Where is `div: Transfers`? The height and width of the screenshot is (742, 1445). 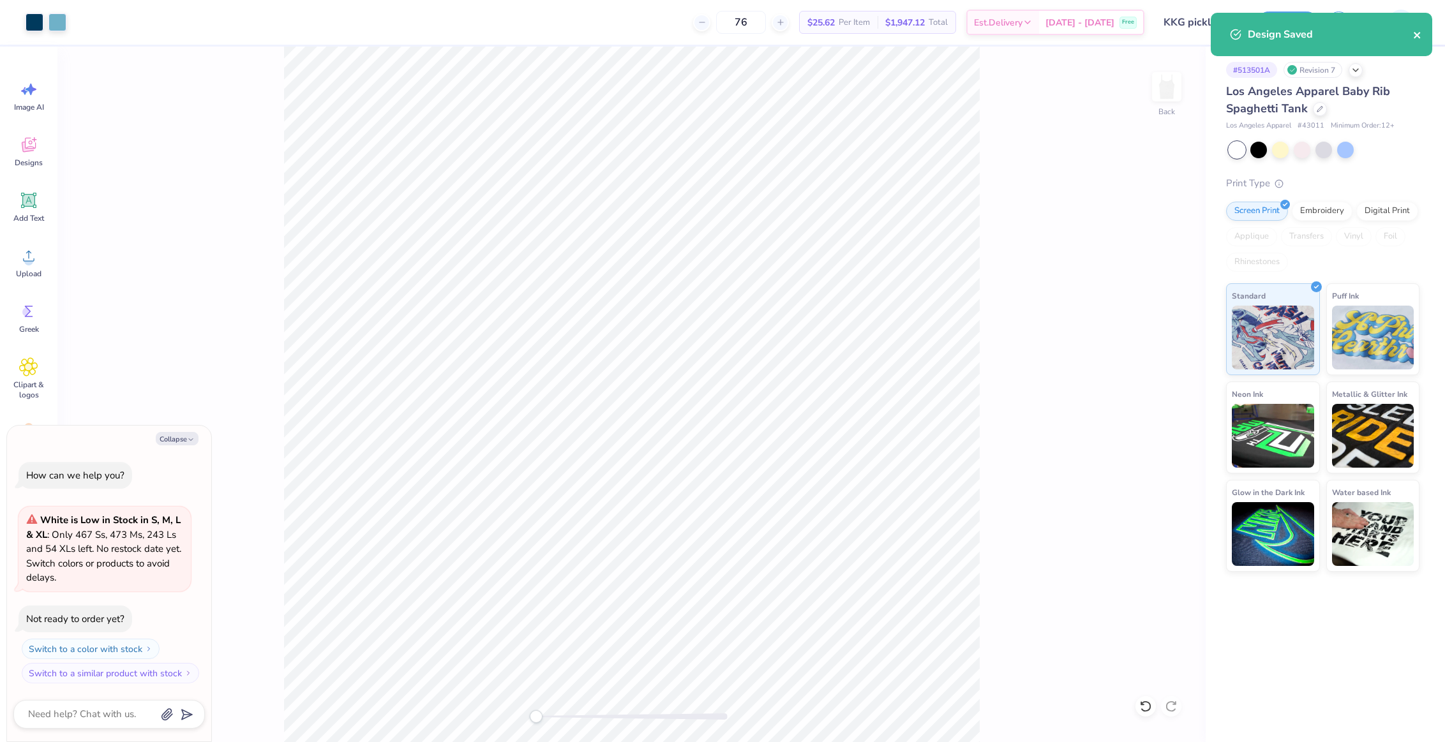 div: Transfers is located at coordinates (1306, 237).